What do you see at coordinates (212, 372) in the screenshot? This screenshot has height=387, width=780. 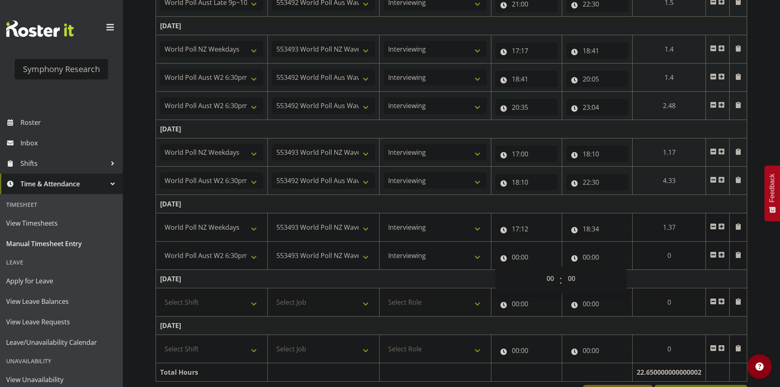 I see `td: Total Hours` at bounding box center [212, 372].